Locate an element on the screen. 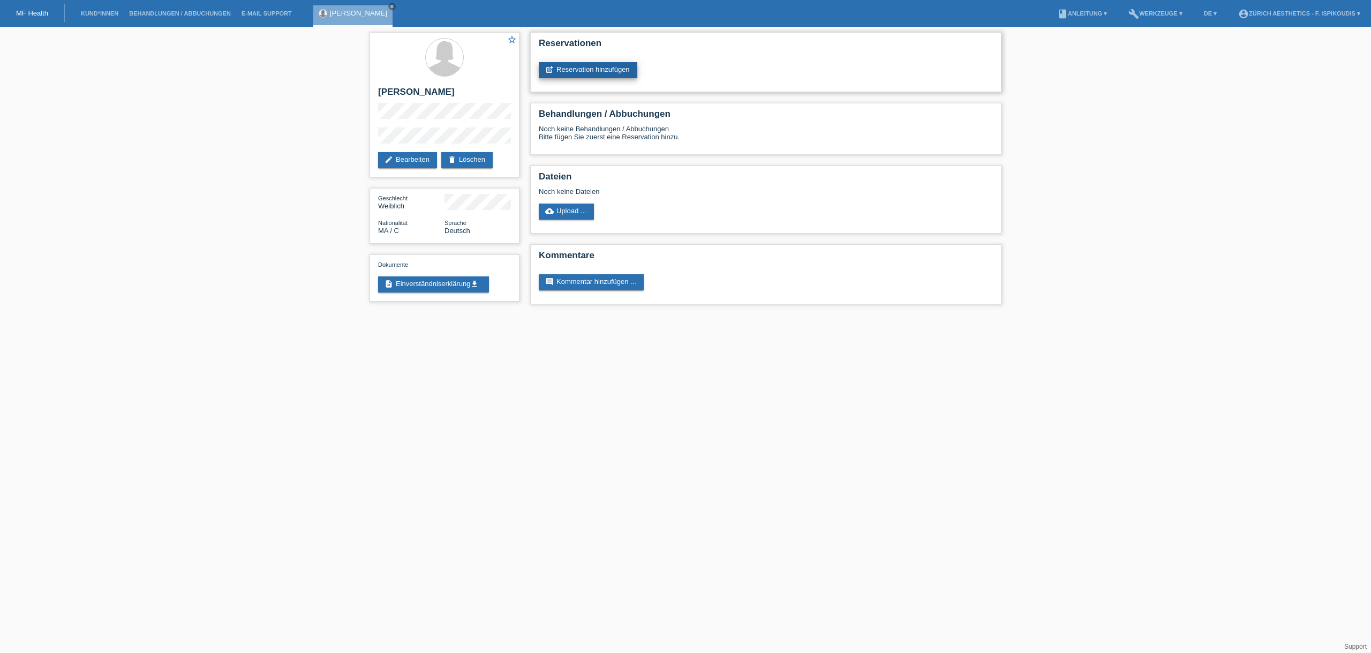 The width and height of the screenshot is (1371, 653). span: Dokumente is located at coordinates (393, 264).